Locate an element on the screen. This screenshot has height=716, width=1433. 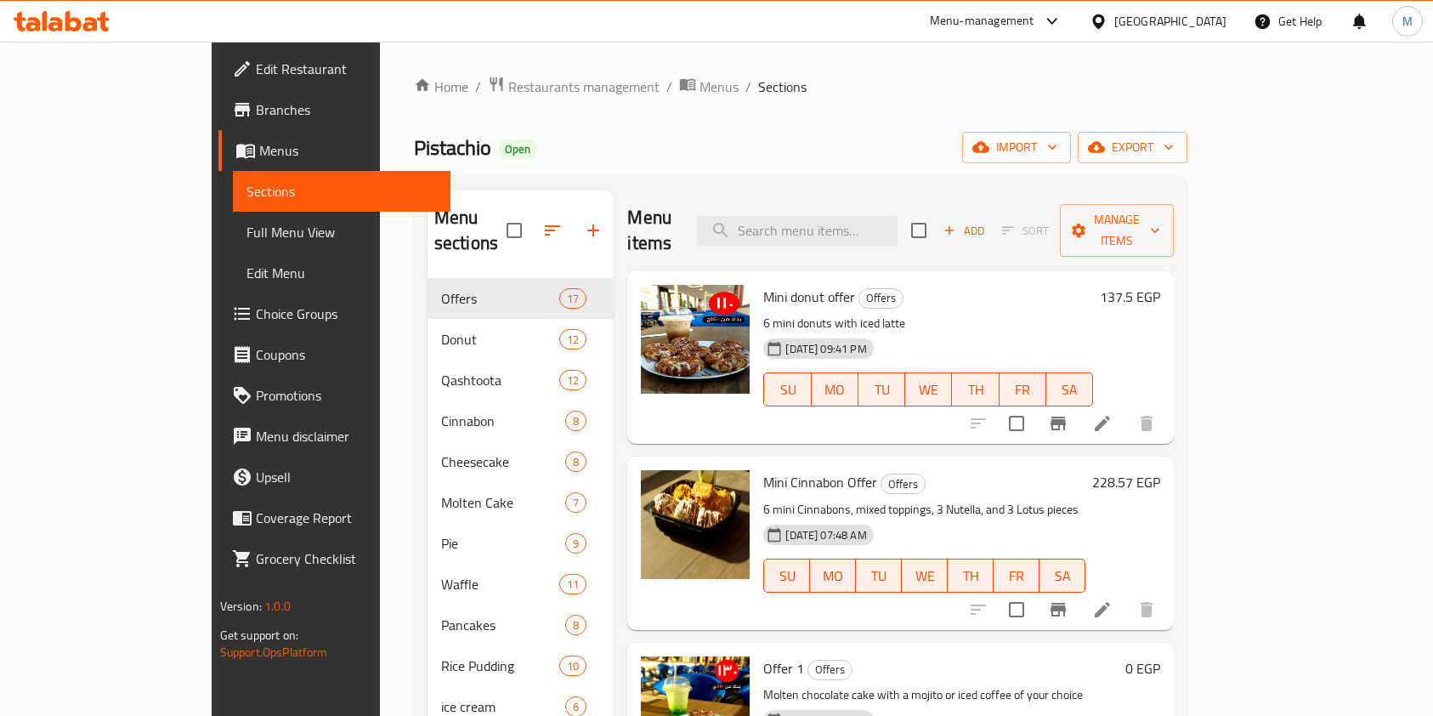
div: Cinnabon8 is located at coordinates (521, 421).